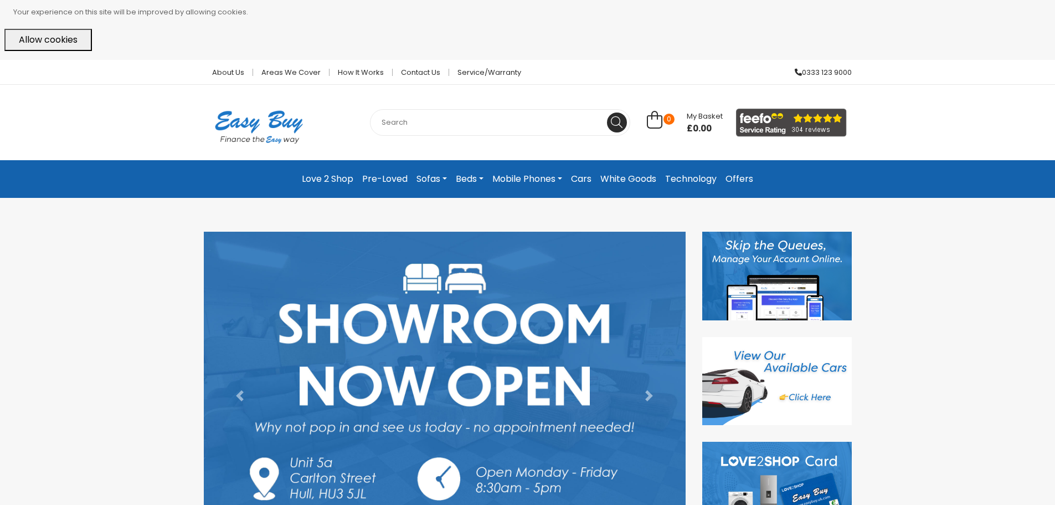 This screenshot has width=1055, height=505. I want to click on a: Technology, so click(691, 179).